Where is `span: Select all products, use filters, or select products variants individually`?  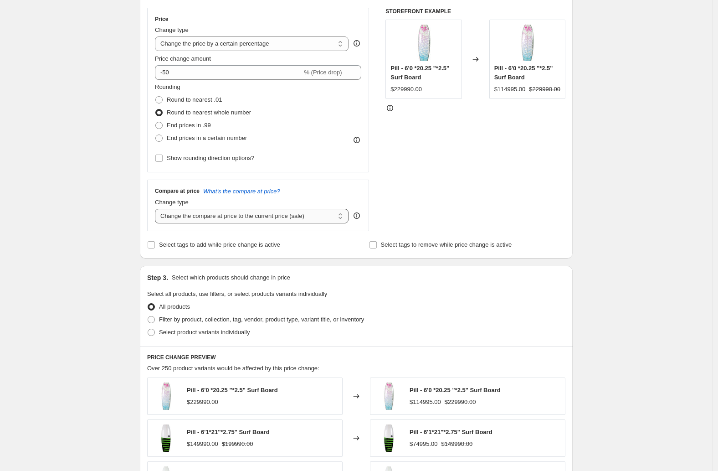
span: Select all products, use filters, or select products variants individually is located at coordinates (237, 293).